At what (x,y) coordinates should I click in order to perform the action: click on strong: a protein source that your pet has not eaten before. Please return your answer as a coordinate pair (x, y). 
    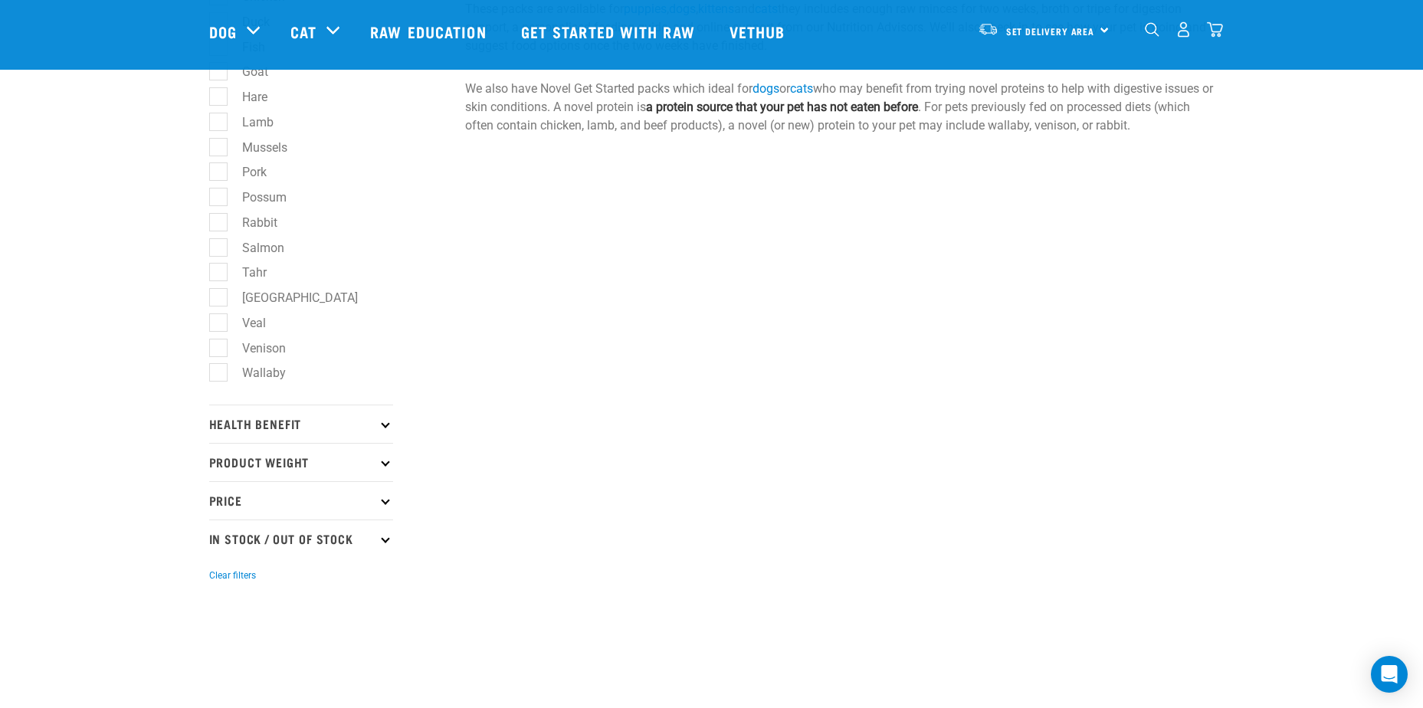
    Looking at the image, I should click on (781, 106).